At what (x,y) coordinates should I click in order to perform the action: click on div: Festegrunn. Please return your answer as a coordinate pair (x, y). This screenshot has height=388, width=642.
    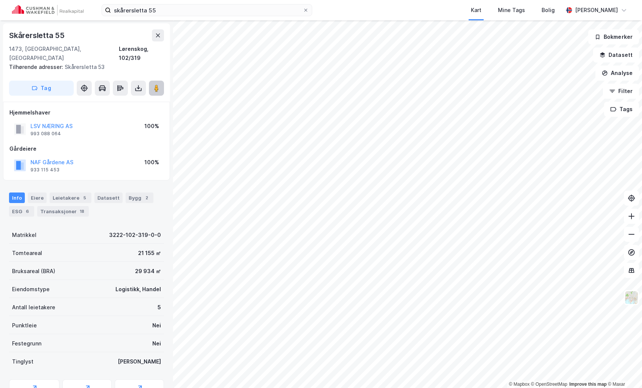
    Looking at the image, I should click on (27, 343).